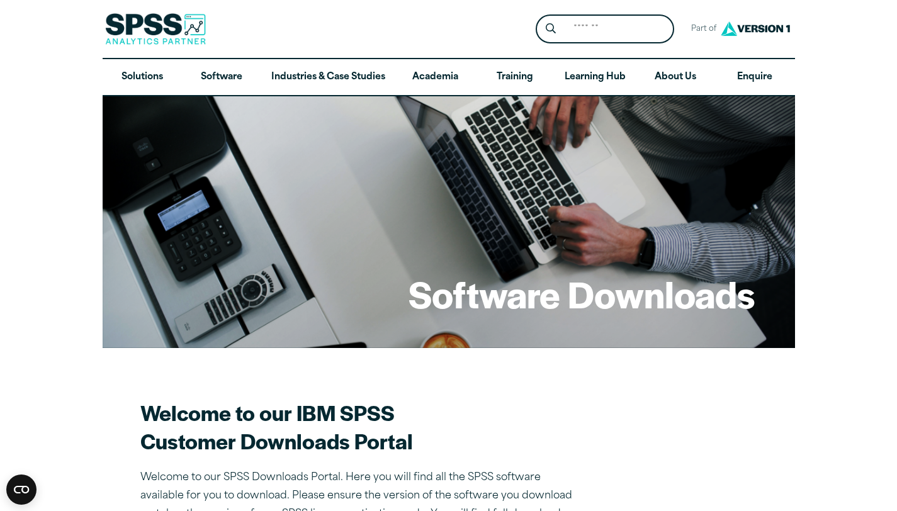 The image size is (897, 511). Describe the element at coordinates (328, 77) in the screenshot. I see `a: Industries & Case Studies` at that location.